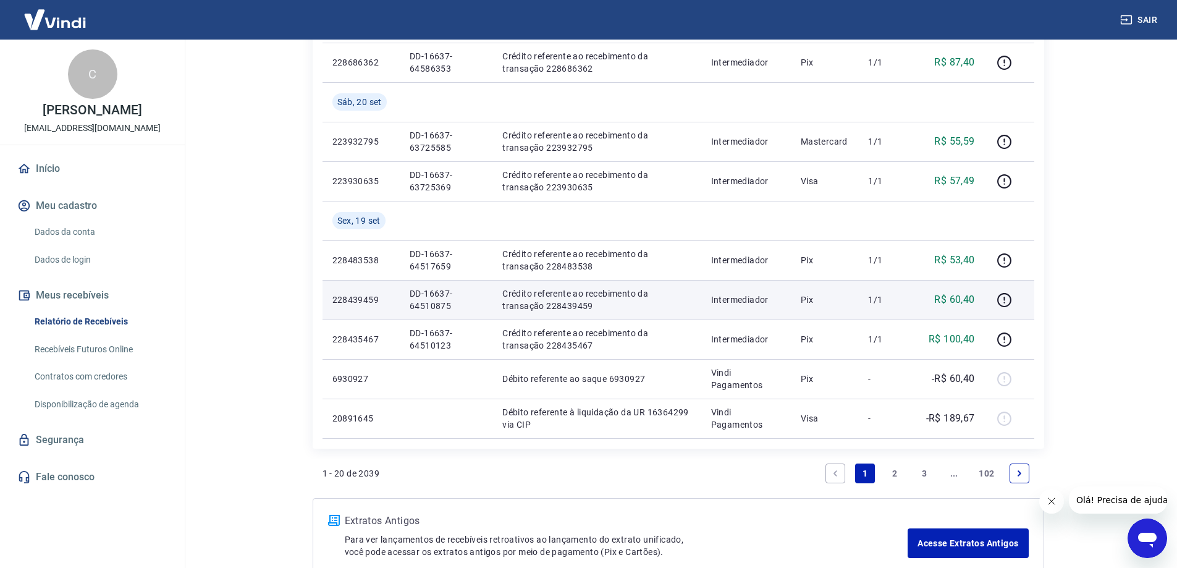 The width and height of the screenshot is (1177, 568). I want to click on p: 228435467, so click(361, 339).